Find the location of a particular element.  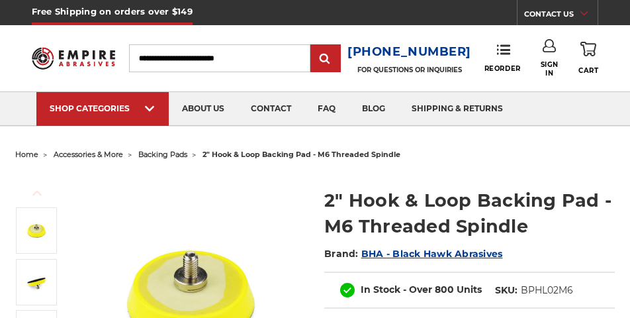

span: Brand: is located at coordinates (342, 254).